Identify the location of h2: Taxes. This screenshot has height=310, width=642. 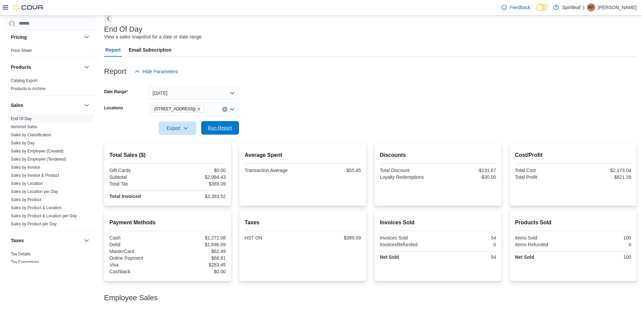
(303, 222).